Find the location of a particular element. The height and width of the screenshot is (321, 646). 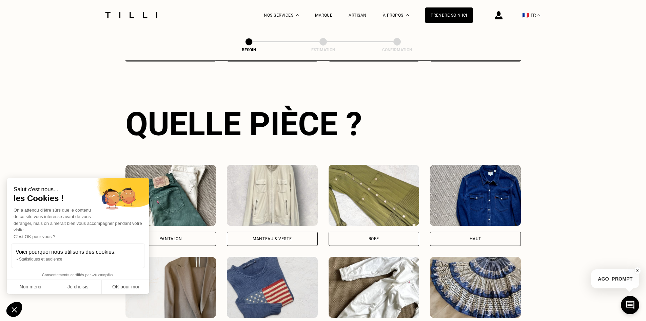

img: Menu déroulant is located at coordinates (298, 15).